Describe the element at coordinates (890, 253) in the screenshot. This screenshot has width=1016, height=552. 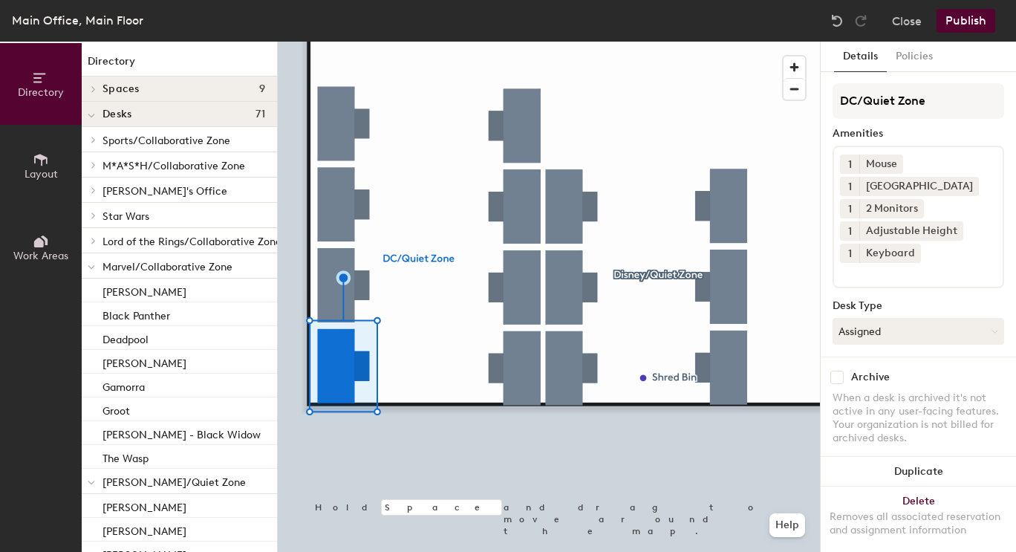
I see `div: Keyboard` at that location.